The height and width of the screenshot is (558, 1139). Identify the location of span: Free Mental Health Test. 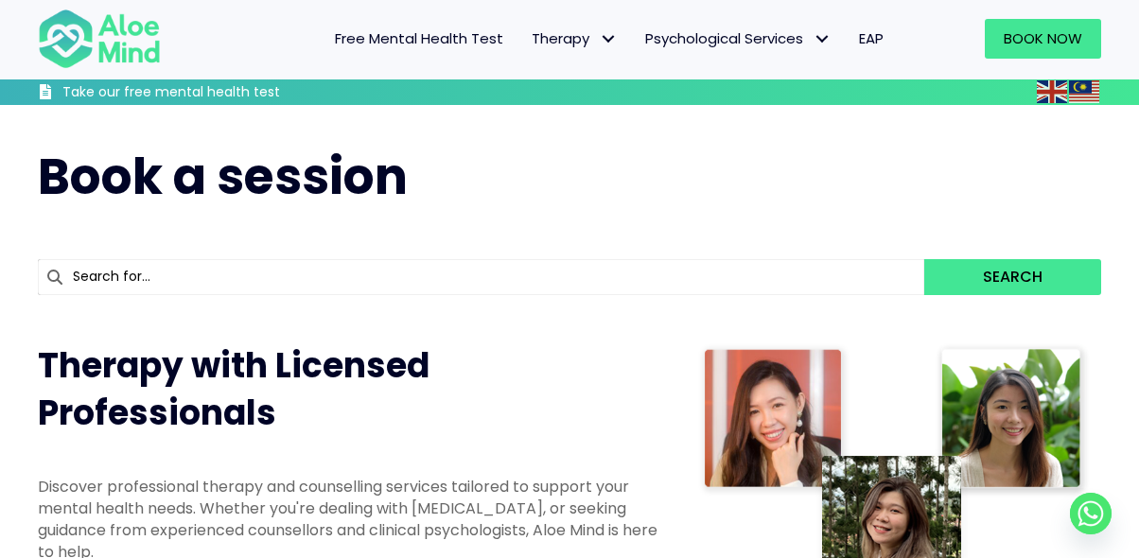
(419, 38).